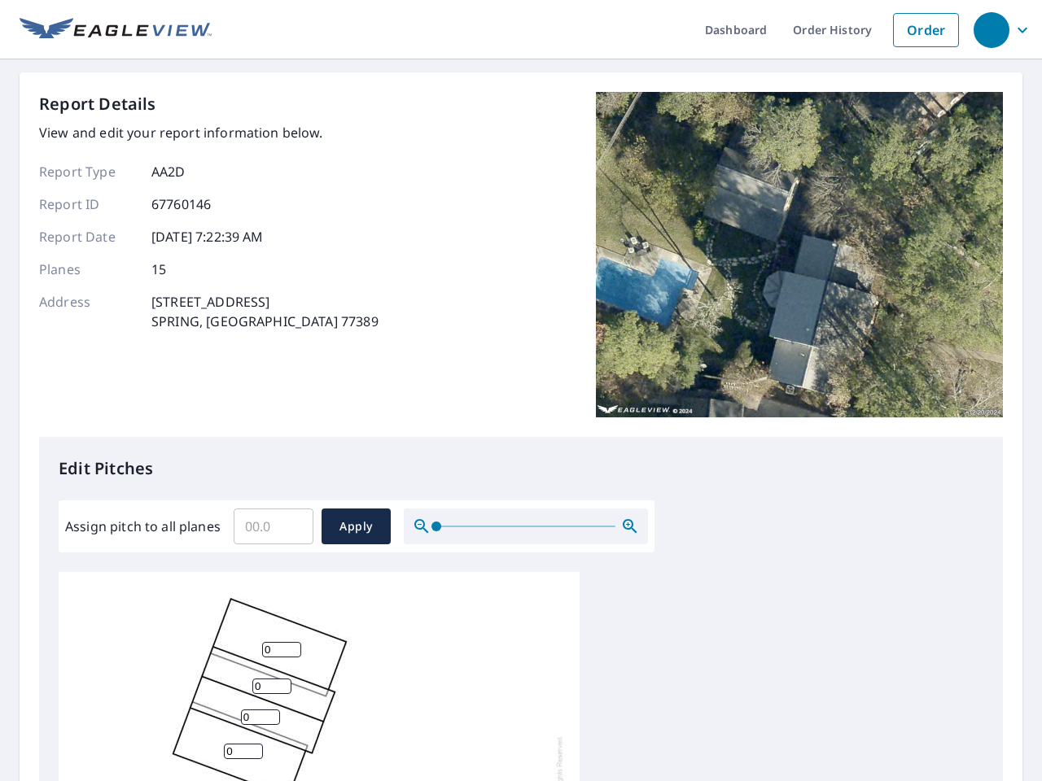  What do you see at coordinates (925, 30) in the screenshot?
I see `a: Order` at bounding box center [925, 30].